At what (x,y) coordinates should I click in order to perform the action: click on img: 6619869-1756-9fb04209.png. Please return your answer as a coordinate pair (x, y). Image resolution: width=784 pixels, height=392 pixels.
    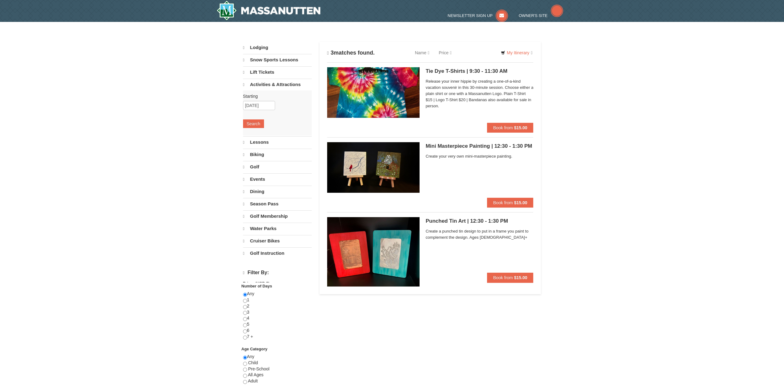
    Looking at the image, I should click on (373, 167).